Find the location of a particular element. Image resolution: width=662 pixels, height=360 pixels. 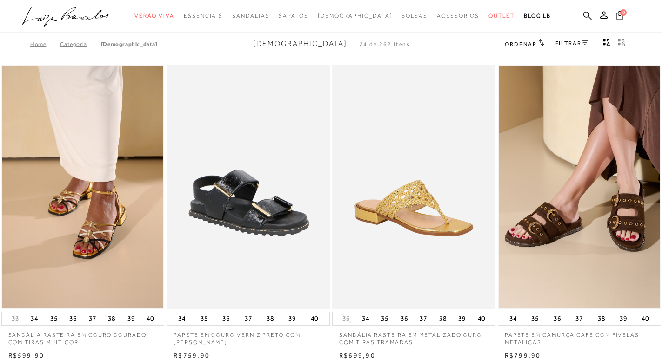

a: PAPETE EM CAMURÇA CAFÉ COM FIVELAS METÁLICAS PAPETE EM CAMURÇA CAFÉ COM FIVELAS METÁLICAS is located at coordinates (579, 187).